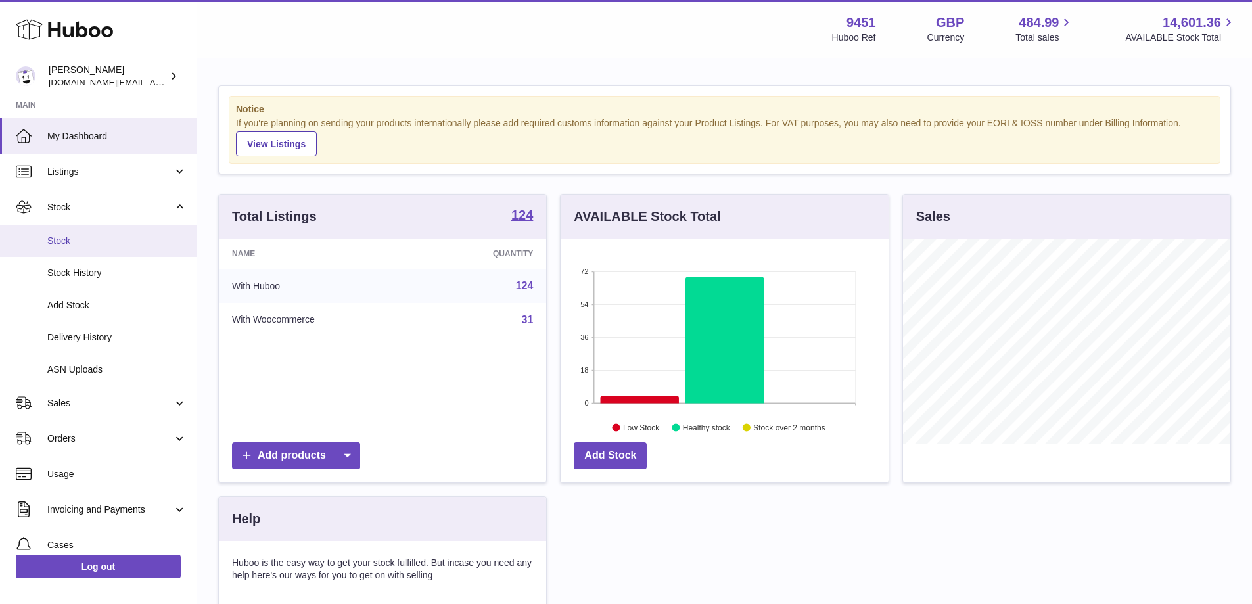  I want to click on p: Huboo is the easy way to get your stock fulfilled. But incase you need any help here's our ways f..., so click(382, 569).